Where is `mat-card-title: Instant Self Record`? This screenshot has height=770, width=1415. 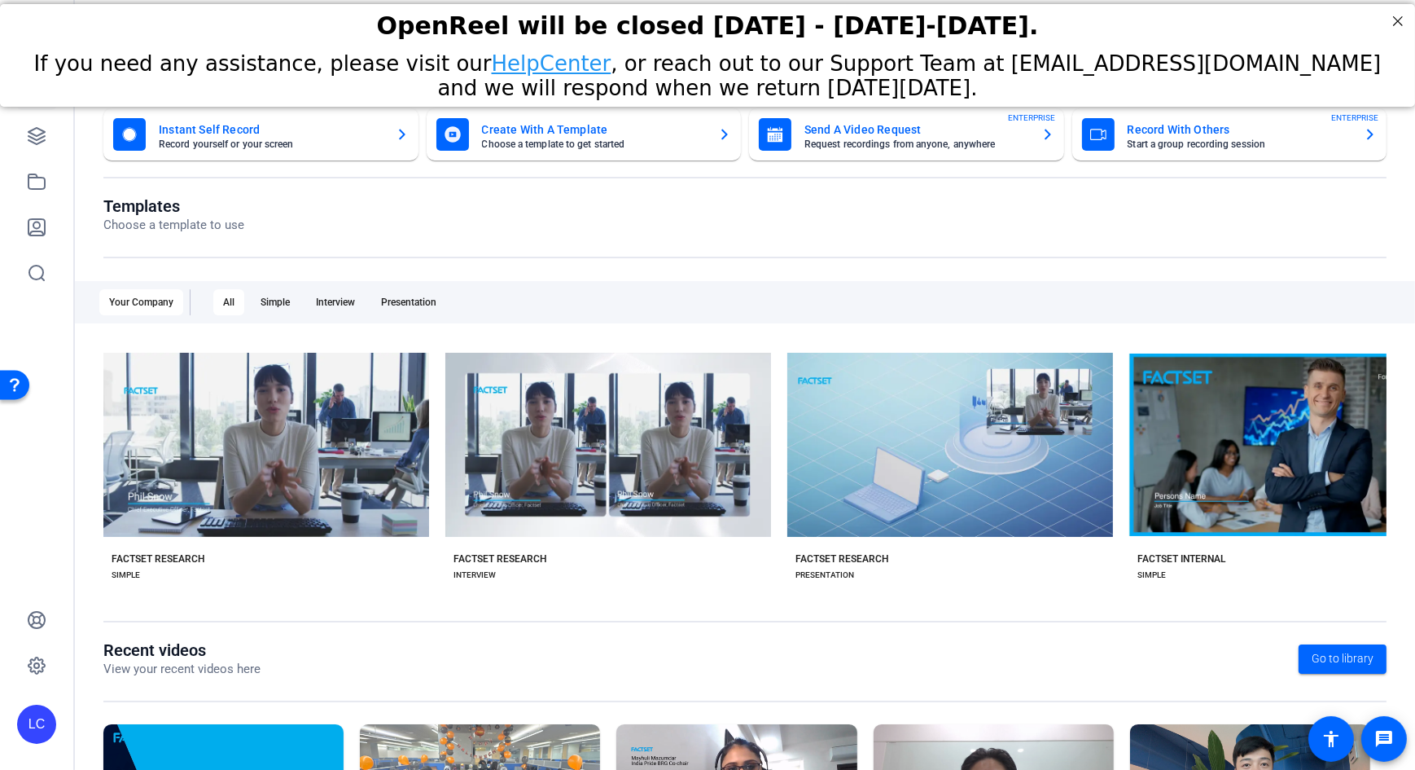 mat-card-title: Instant Self Record is located at coordinates (270, 129).